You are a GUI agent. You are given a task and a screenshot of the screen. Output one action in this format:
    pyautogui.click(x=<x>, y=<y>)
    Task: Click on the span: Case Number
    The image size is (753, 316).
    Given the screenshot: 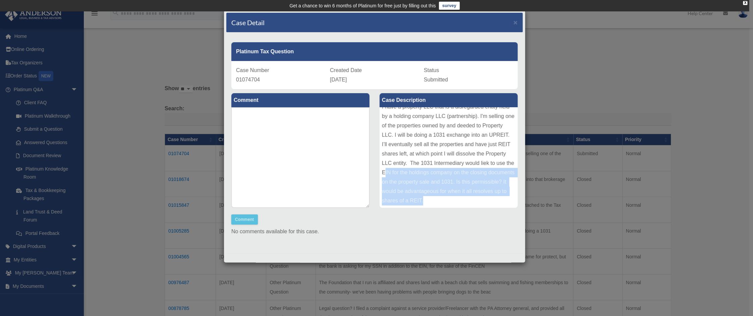 What is the action you would take?
    pyautogui.click(x=253, y=70)
    